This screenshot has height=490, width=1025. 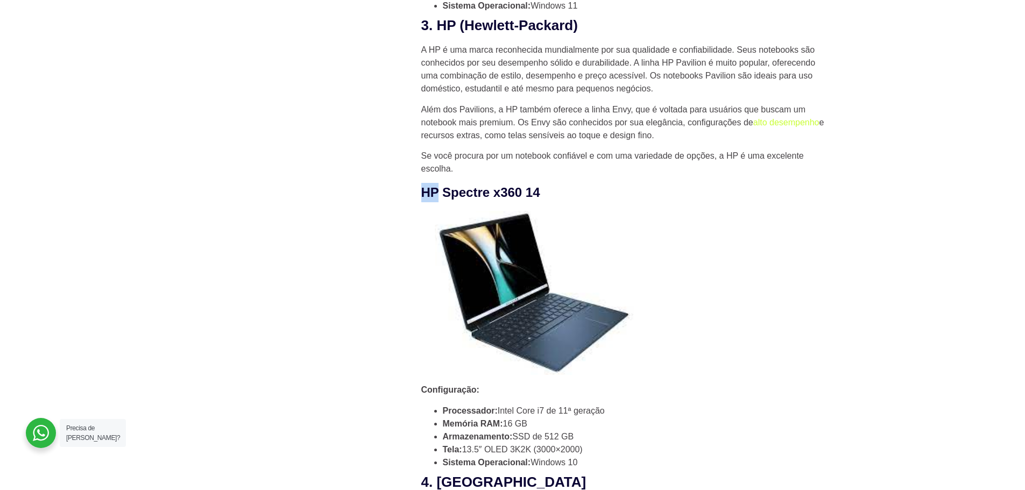 I want to click on li: Windows 10, so click(x=637, y=463).